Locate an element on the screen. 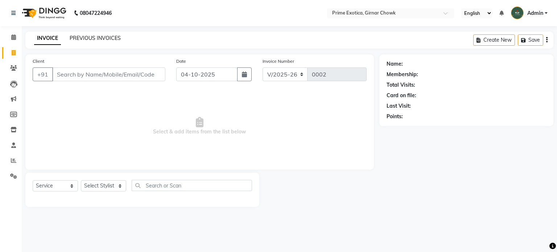 This screenshot has height=252, width=557. b: 08047224946 is located at coordinates (96, 13).